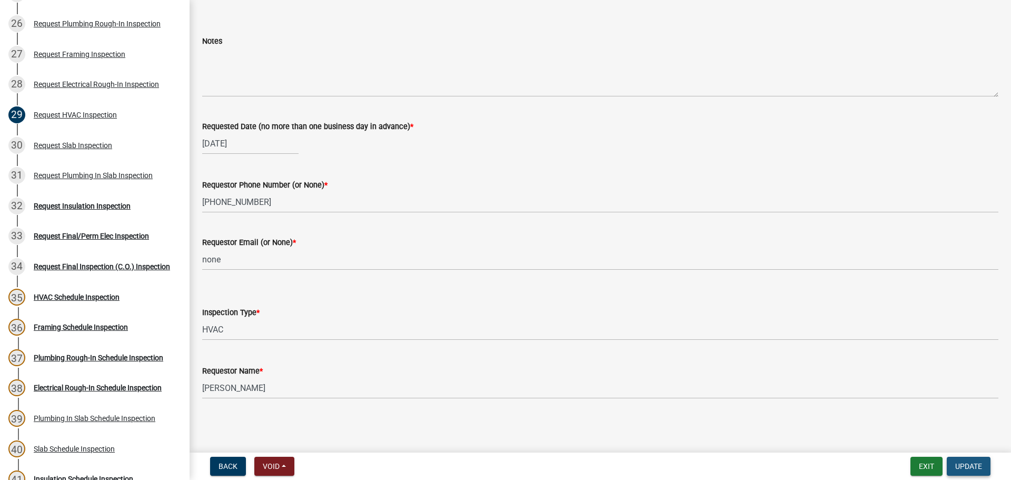  Describe the element at coordinates (17, 418) in the screenshot. I see `div: 39` at that location.